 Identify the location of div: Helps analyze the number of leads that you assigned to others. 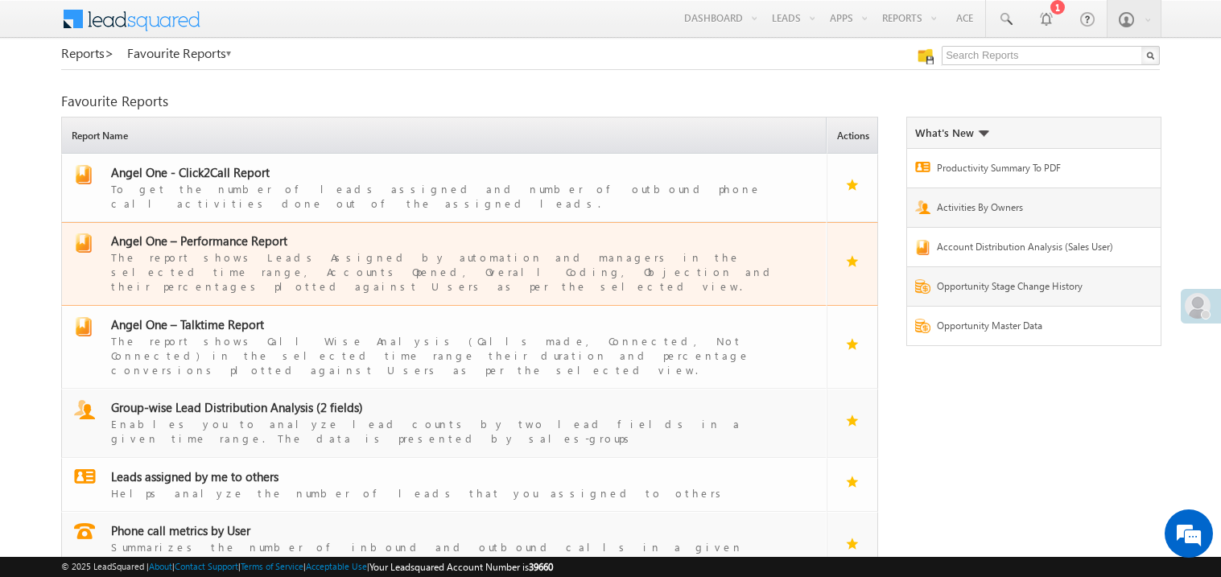
(454, 493).